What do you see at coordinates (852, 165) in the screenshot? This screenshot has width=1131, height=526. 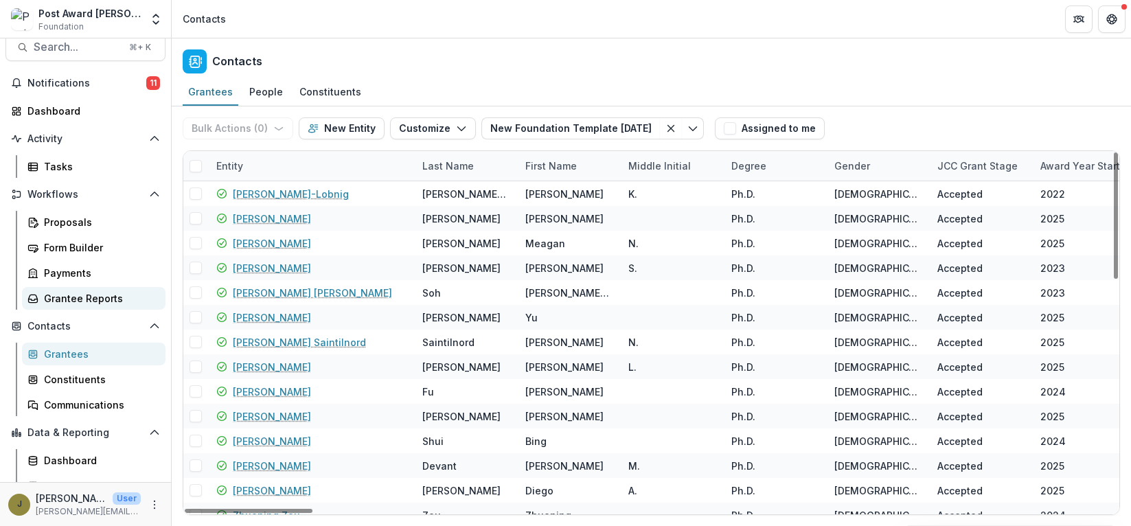 I see `div: Gender` at bounding box center [852, 165].